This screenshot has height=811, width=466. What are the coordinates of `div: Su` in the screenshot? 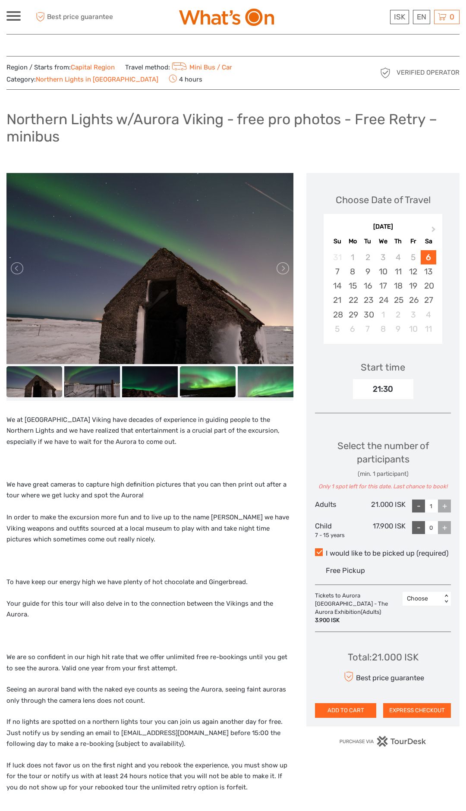 It's located at (337, 241).